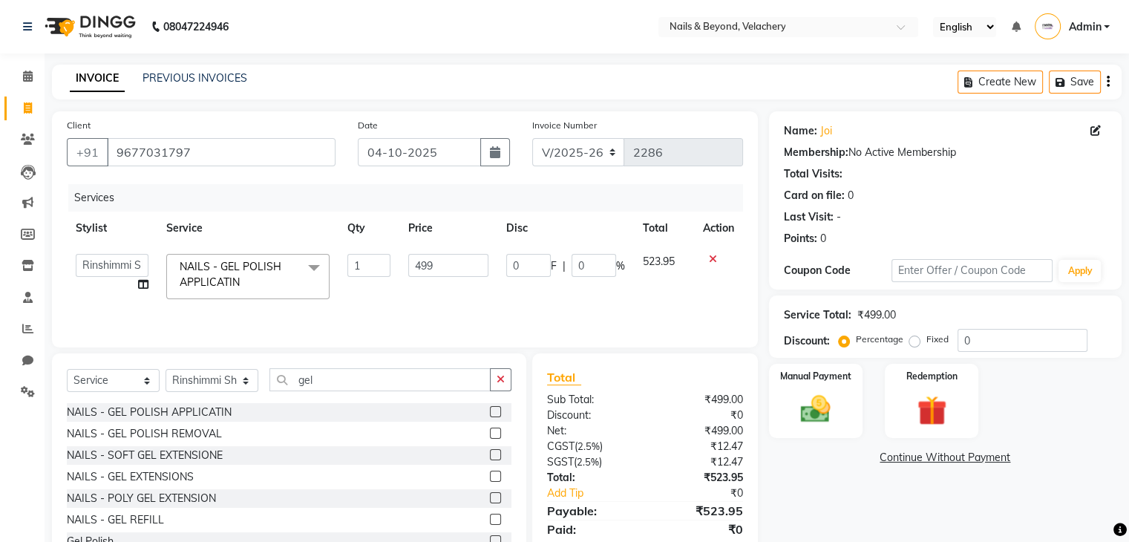 The image size is (1129, 542). What do you see at coordinates (369, 228) in the screenshot?
I see `th: Qty` at bounding box center [369, 228].